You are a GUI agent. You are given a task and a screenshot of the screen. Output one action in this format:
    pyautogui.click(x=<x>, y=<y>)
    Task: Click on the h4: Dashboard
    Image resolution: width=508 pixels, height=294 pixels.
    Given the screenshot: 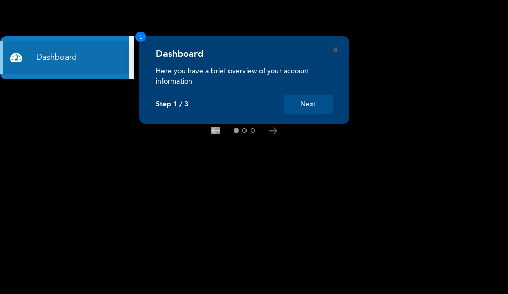 What is the action you would take?
    pyautogui.click(x=179, y=54)
    